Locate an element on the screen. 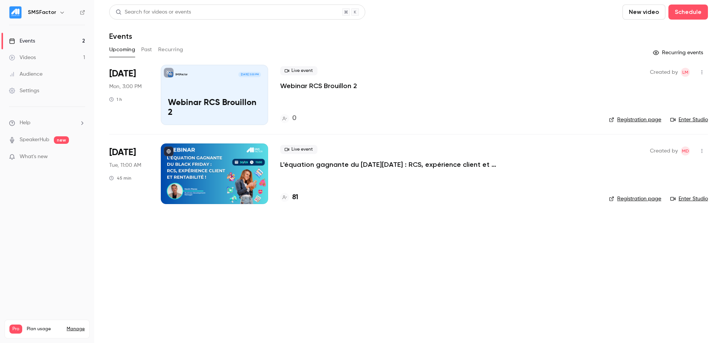 Image resolution: width=723 pixels, height=343 pixels. img: SMSFactor is located at coordinates (15, 12).